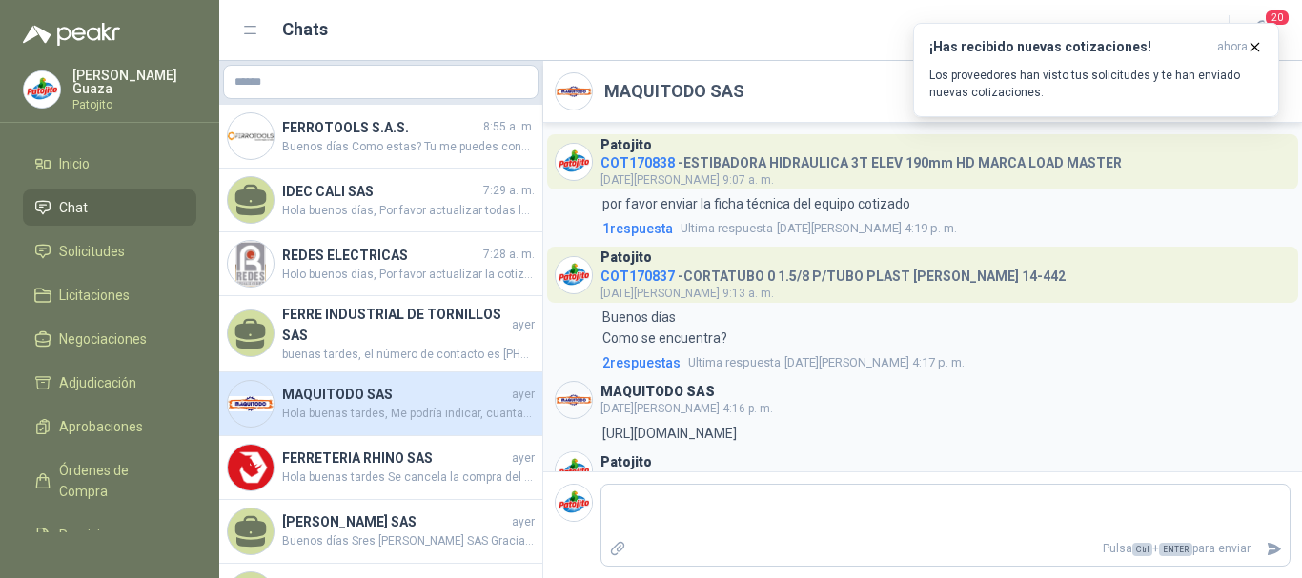  I want to click on h4: FERRETERIA RHINO SAS, so click(395, 458).